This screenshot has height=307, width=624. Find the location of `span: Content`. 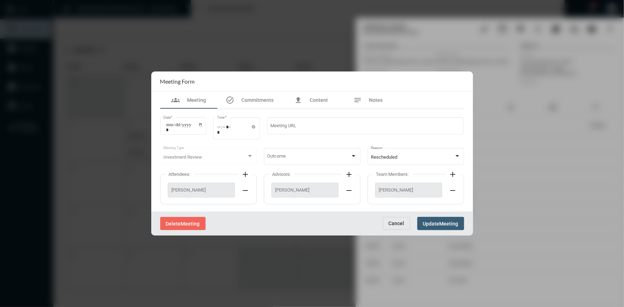

span: Content is located at coordinates (318, 100).